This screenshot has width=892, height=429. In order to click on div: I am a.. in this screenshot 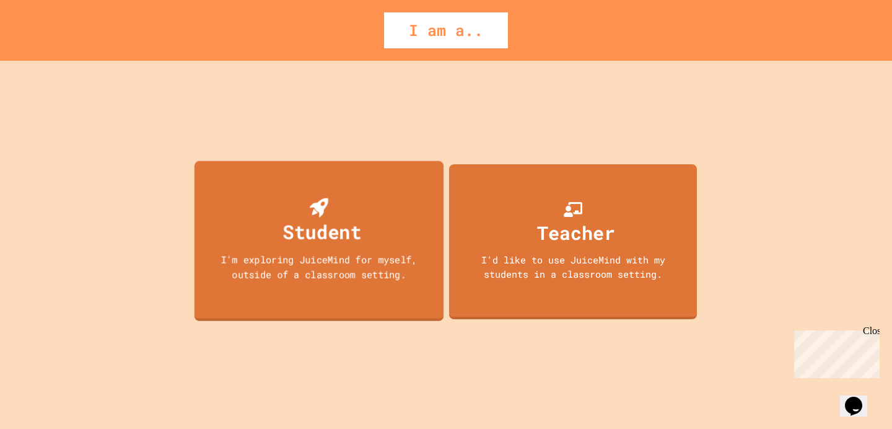, I will do `click(446, 30)`.